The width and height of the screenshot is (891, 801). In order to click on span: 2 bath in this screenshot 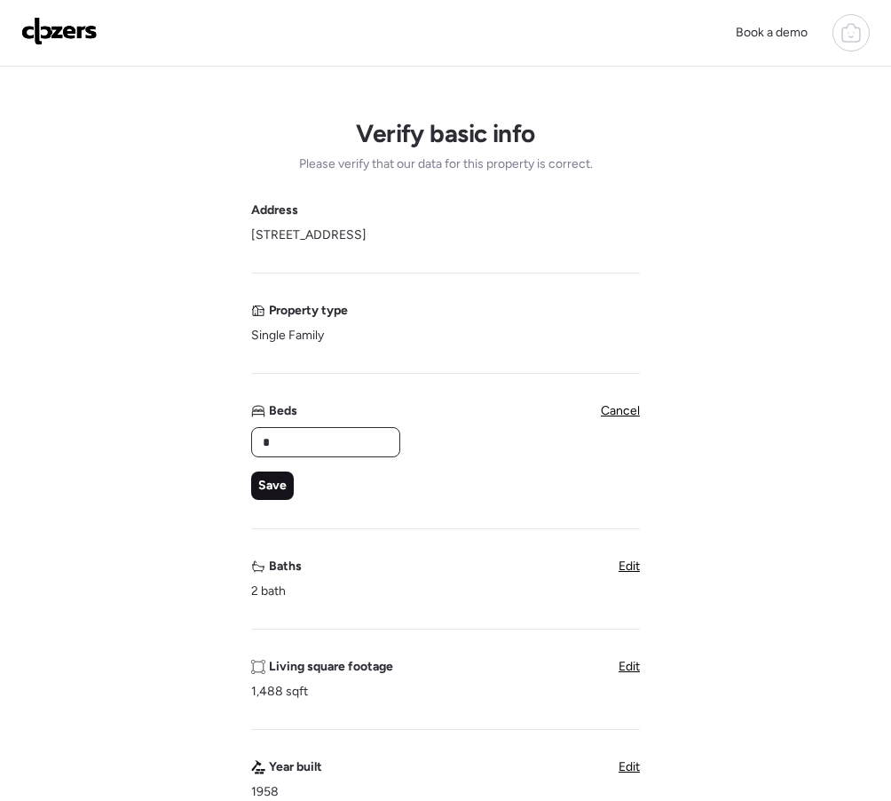, I will do `click(268, 591)`.